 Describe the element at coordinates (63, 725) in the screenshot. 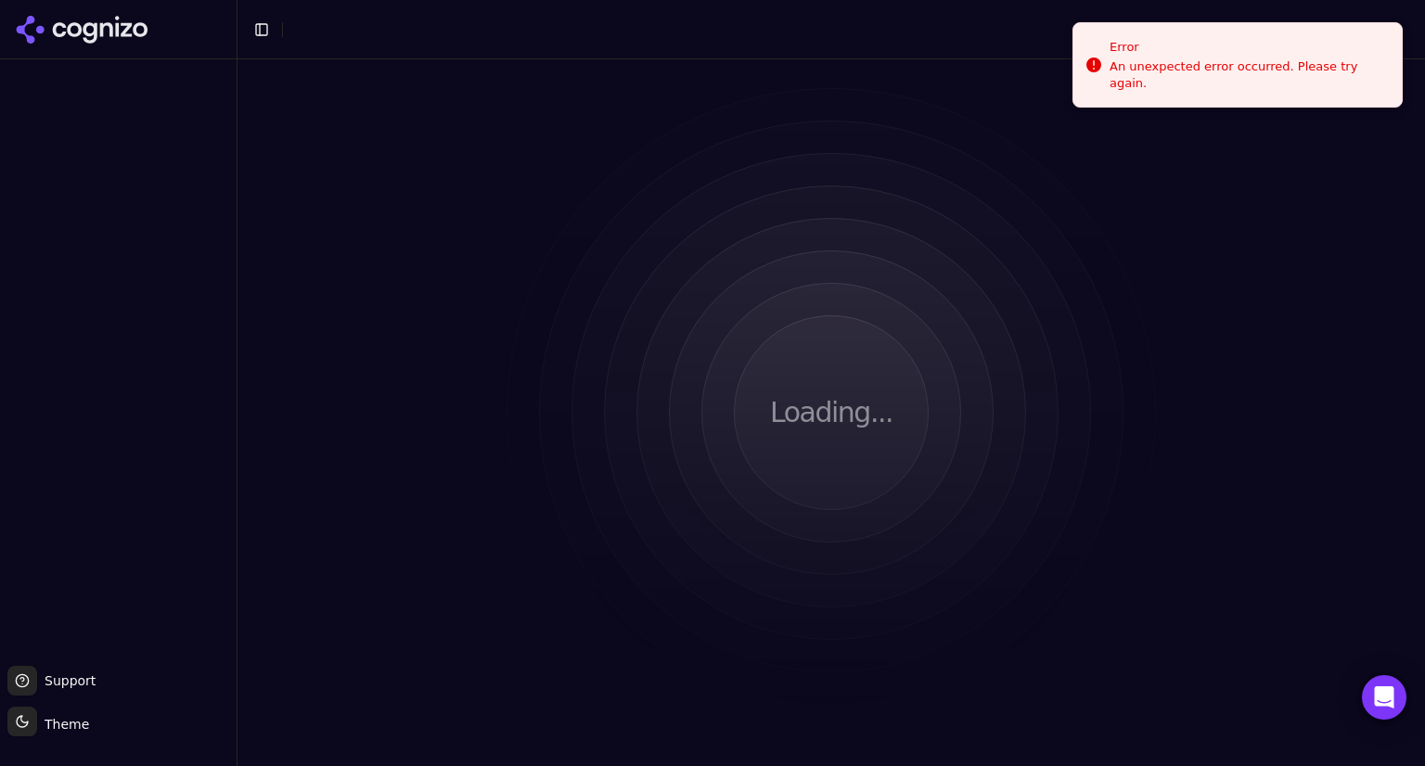

I see `span: Theme` at that location.